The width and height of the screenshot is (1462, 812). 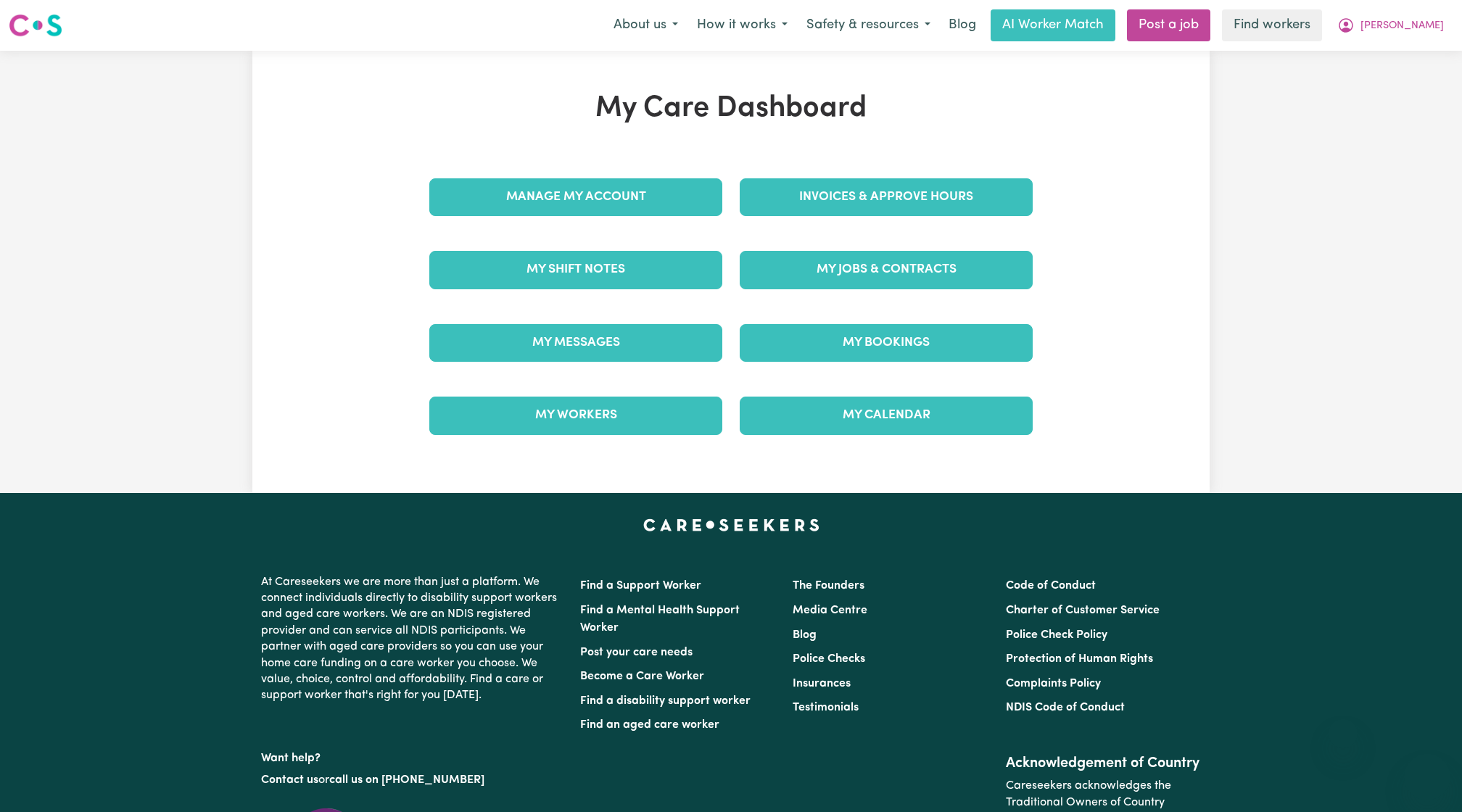 I want to click on a: Find a disability support worker, so click(x=665, y=701).